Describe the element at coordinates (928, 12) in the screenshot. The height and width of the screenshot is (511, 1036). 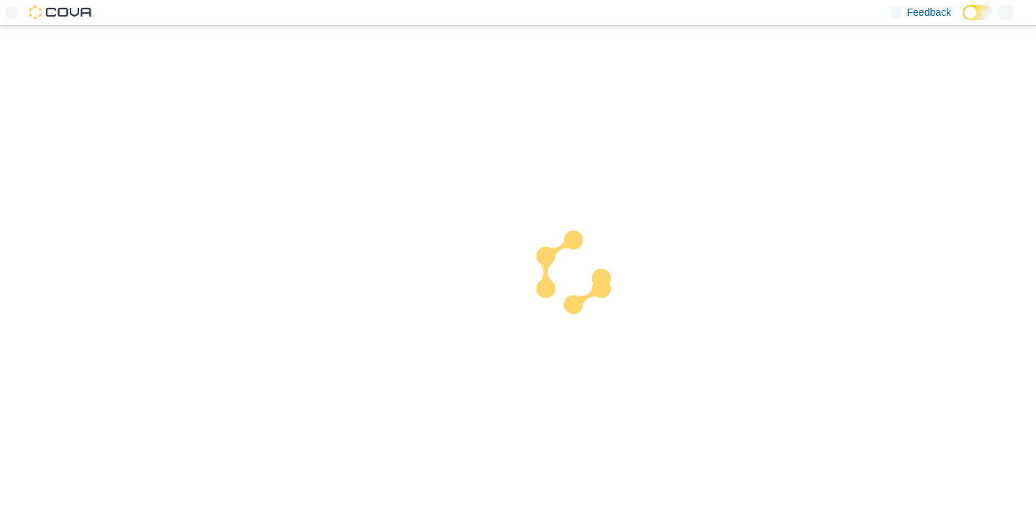
I see `span: Feedback` at that location.